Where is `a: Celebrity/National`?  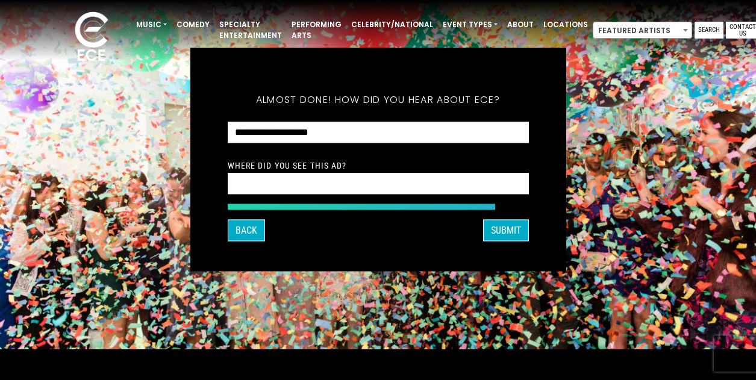
a: Celebrity/National is located at coordinates (392, 25).